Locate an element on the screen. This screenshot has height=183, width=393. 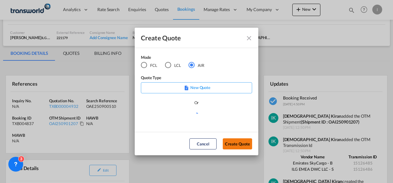
md-radio-button: FCL is located at coordinates (149, 65).